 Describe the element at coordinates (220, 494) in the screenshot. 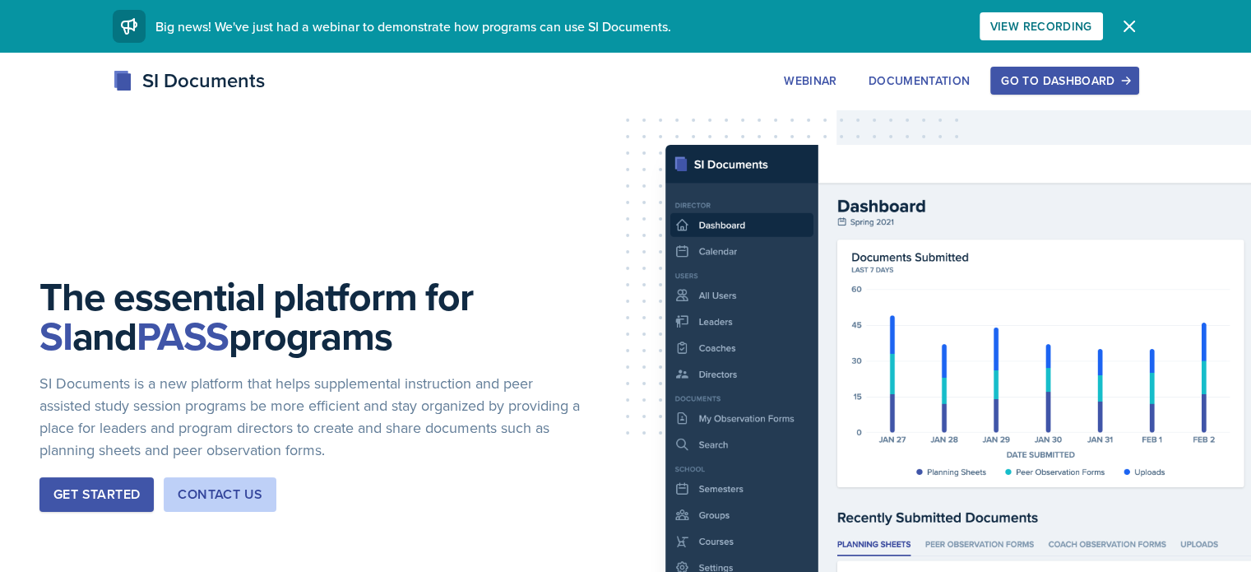

I see `button: Contact Us` at that location.